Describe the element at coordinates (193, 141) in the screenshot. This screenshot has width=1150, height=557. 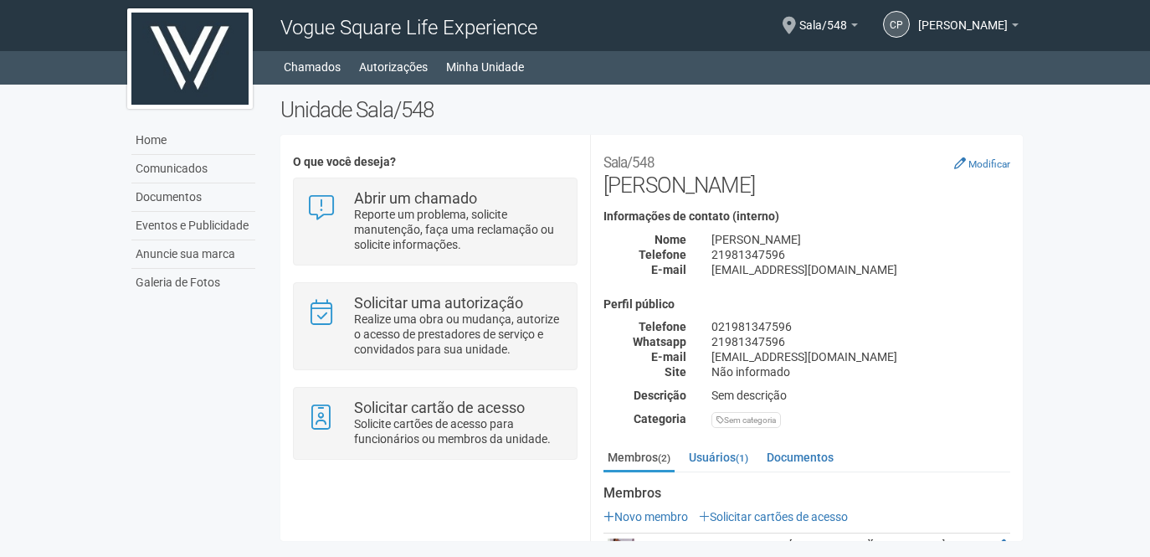
I see `a: Home` at that location.